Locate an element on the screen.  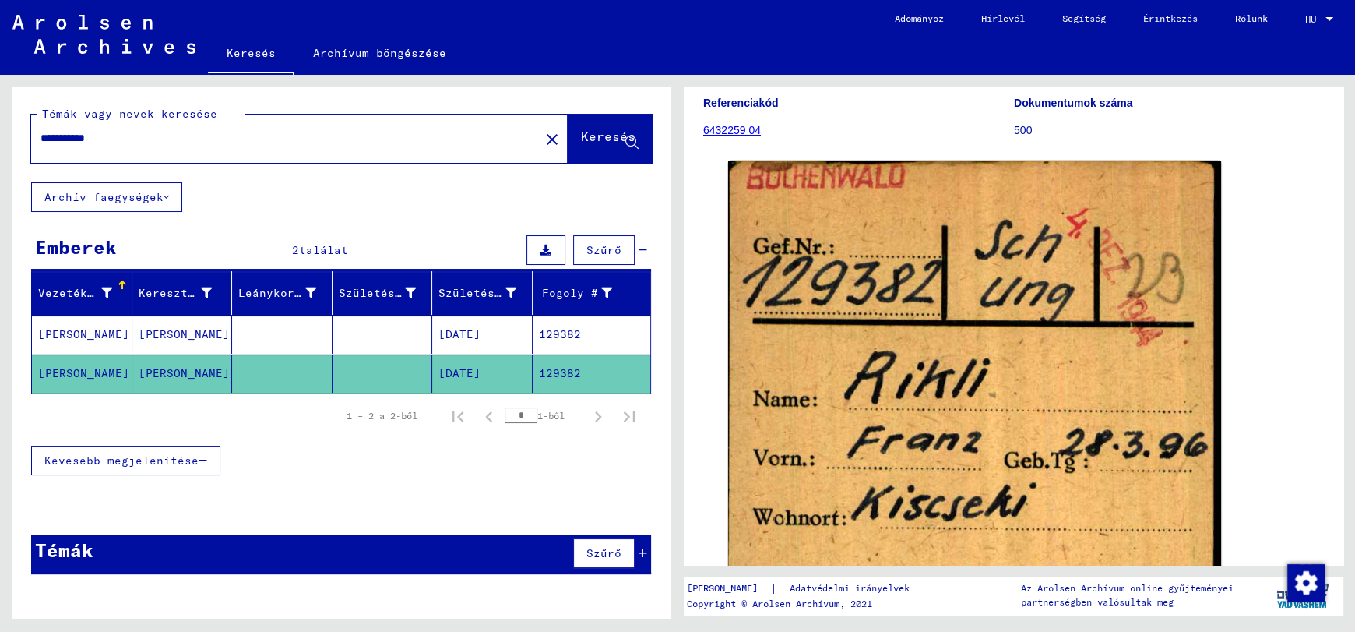
font: találat is located at coordinates (323, 250).